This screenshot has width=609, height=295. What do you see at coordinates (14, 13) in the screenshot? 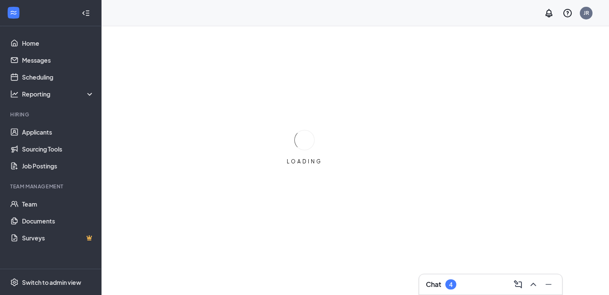
I see `svg: WorkstreamLogo` at bounding box center [14, 13].